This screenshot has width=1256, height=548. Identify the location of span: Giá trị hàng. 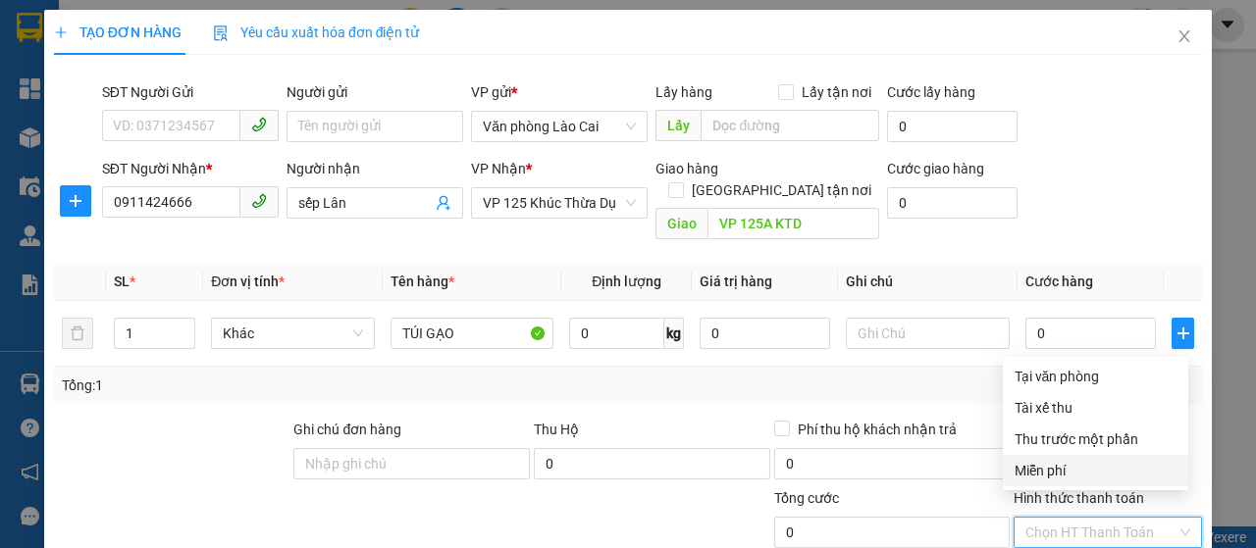
(736, 282).